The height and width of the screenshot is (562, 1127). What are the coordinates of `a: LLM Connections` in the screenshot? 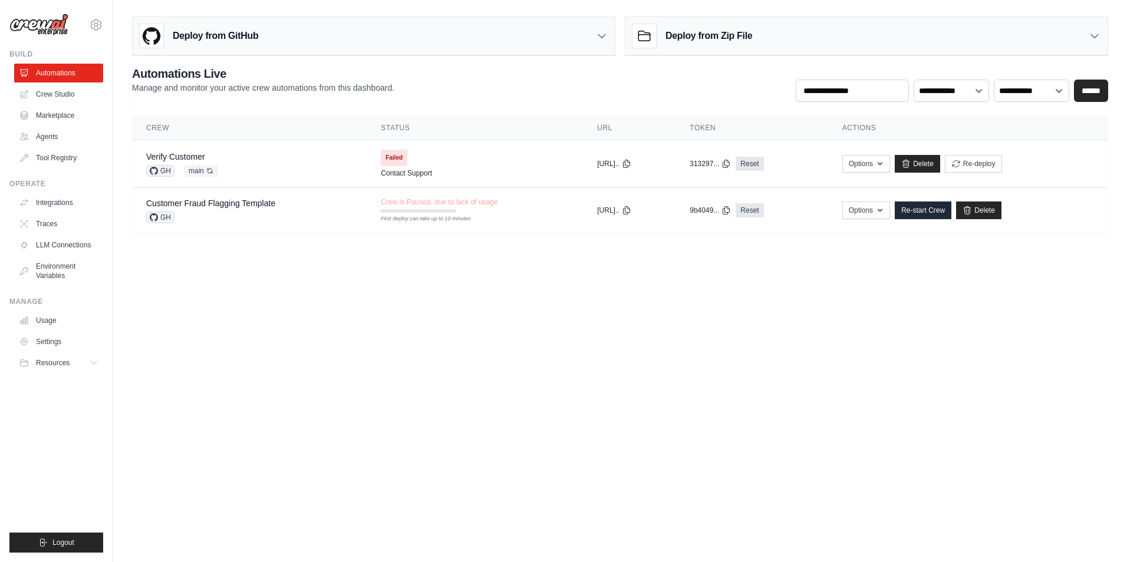 It's located at (58, 245).